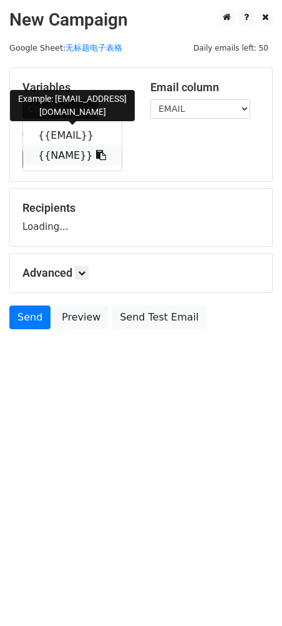 Image resolution: width=282 pixels, height=626 pixels. Describe the element at coordinates (231, 47) in the screenshot. I see `a: Daily emails left: 50` at that location.